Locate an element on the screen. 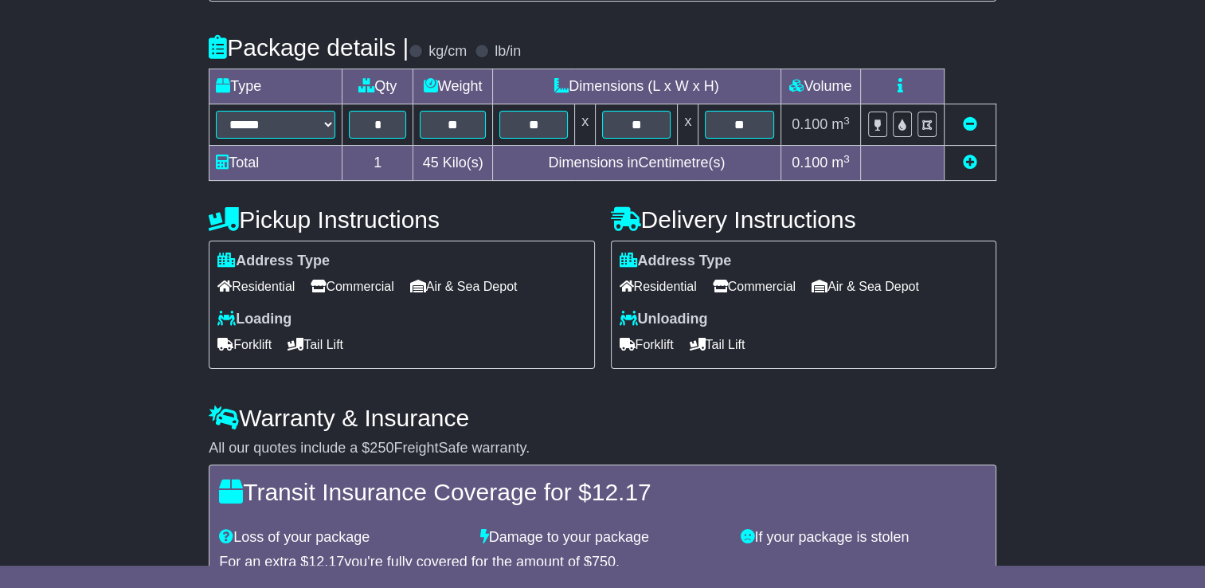 The width and height of the screenshot is (1205, 588). label: lb/in is located at coordinates (507, 52).